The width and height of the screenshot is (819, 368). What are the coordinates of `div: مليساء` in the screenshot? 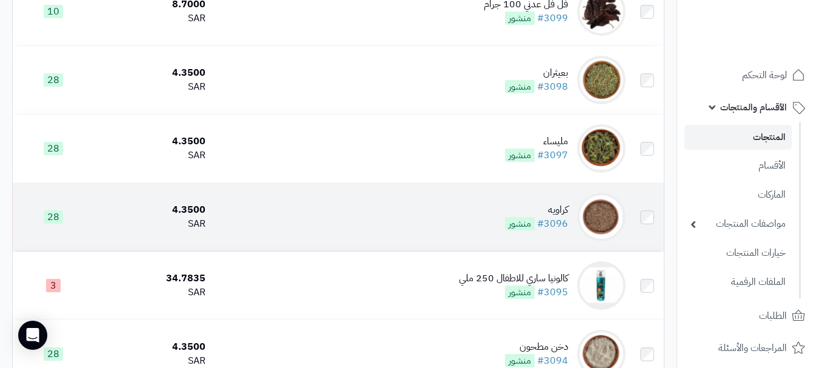 It's located at (537, 141).